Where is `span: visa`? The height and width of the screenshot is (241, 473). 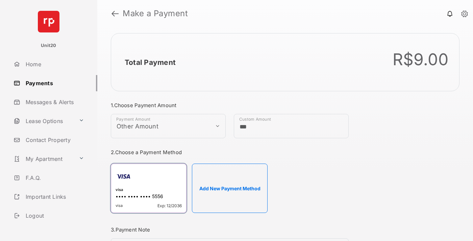 span: visa is located at coordinates (119, 206).